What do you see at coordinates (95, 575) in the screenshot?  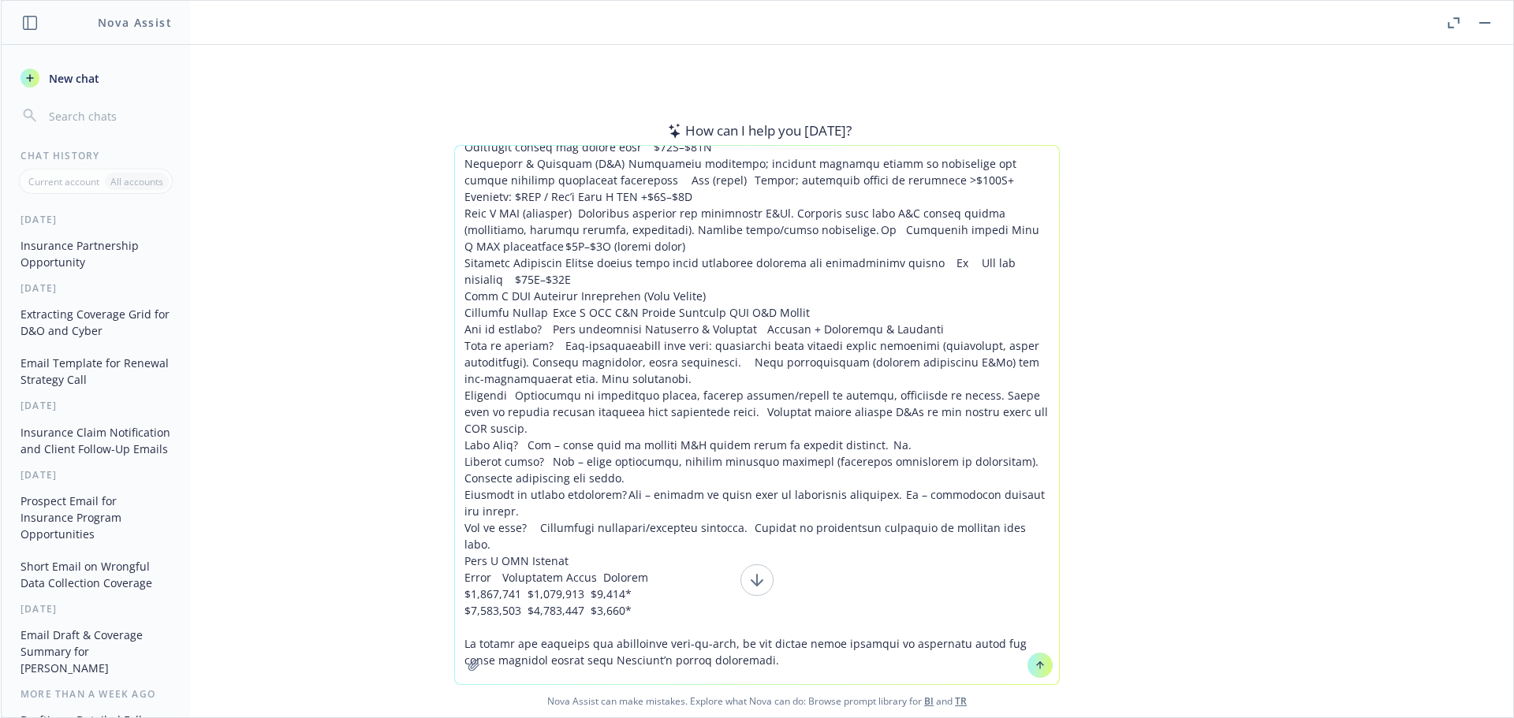 I see `button: Short Email on Wrongful Data Collection Coverage` at bounding box center [95, 575].